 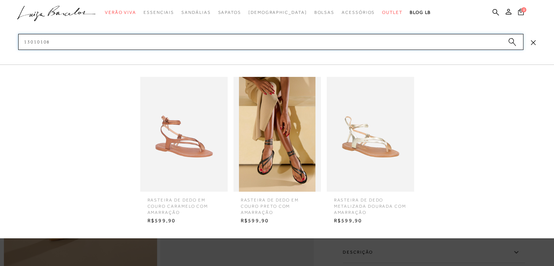 I want to click on span: RASTEIRA DE DEDO EM COURO CARAMELO COM AMARRAÇÃO, so click(x=184, y=203).